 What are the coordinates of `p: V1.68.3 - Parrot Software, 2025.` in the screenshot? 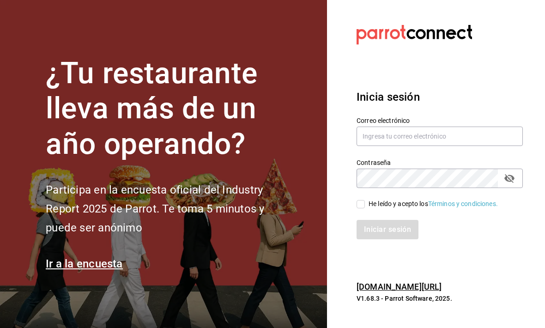 It's located at (440, 298).